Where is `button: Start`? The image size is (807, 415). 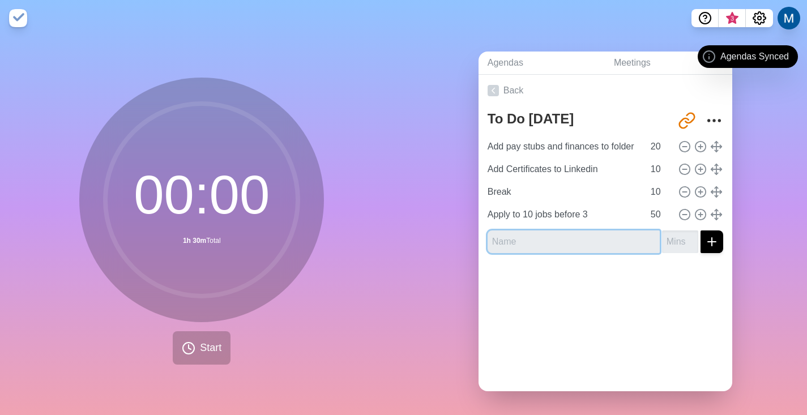 button: Start is located at coordinates (202, 348).